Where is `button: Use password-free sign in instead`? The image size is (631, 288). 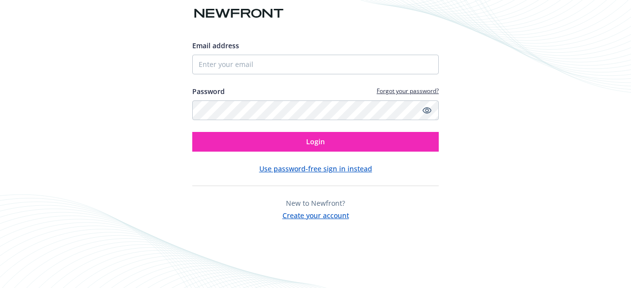 button: Use password-free sign in instead is located at coordinates (316, 169).